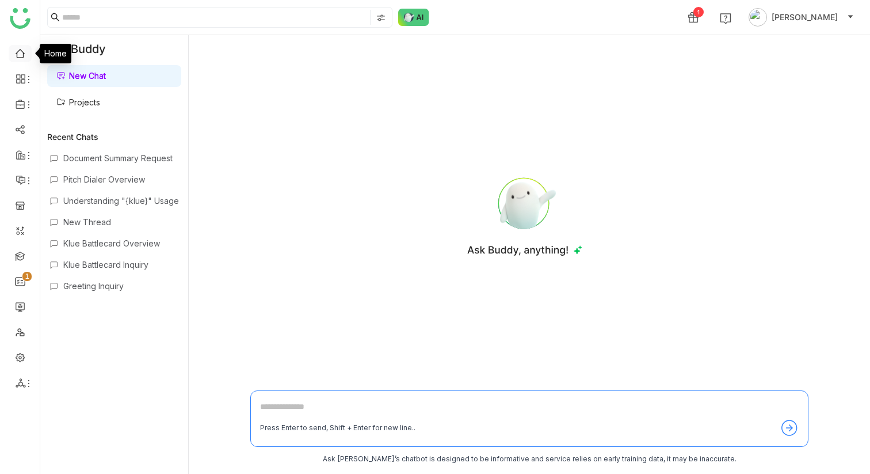 The image size is (870, 474). Describe the element at coordinates (699, 12) in the screenshot. I see `div: 1` at that location.